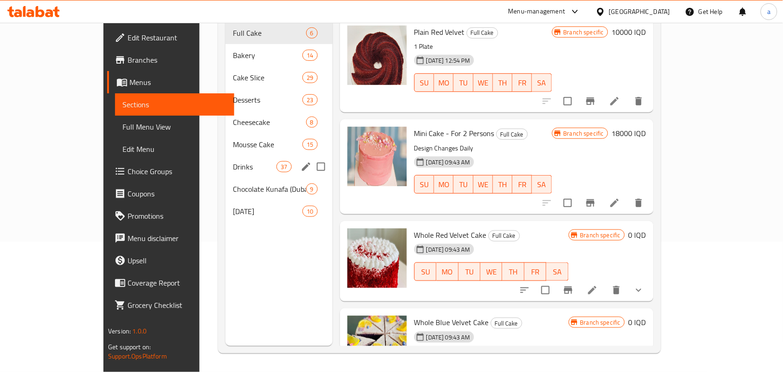  I want to click on div: Full Cake6, so click(279, 33).